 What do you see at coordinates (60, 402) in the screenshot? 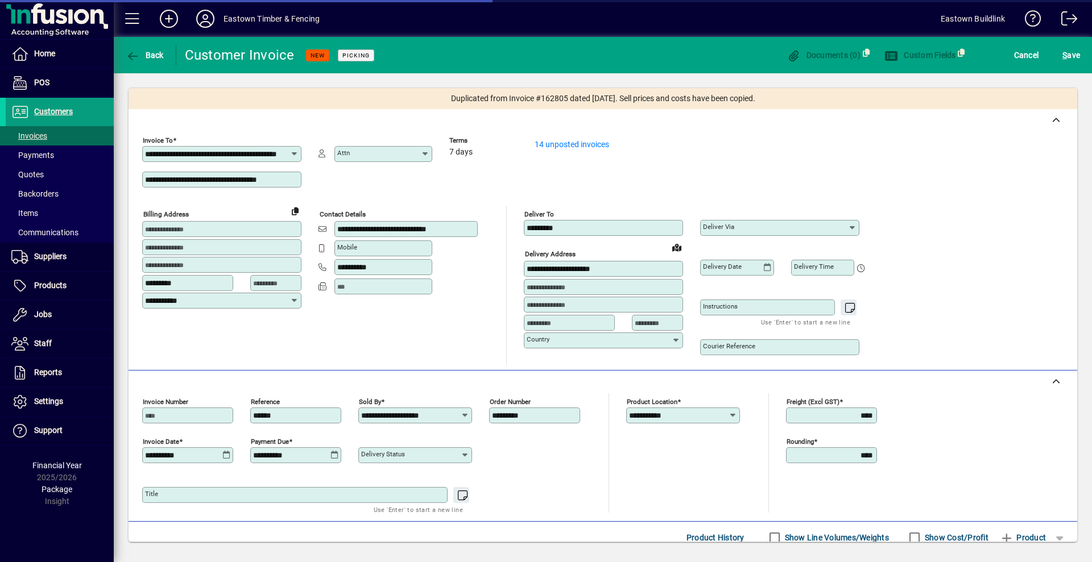
I see `a: Settings` at bounding box center [60, 402].